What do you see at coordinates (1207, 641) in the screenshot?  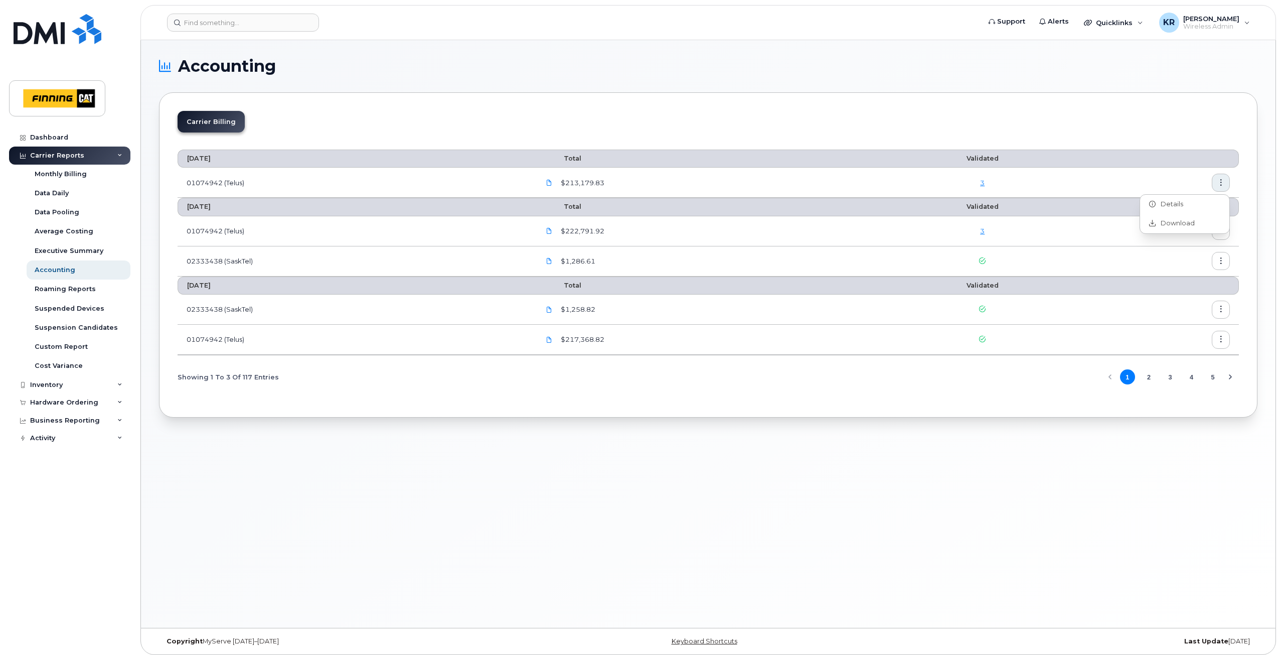 I see `strong: Last Update` at bounding box center [1207, 641].